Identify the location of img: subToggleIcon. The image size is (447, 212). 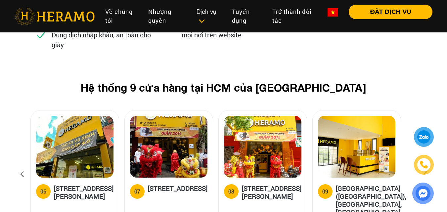
(201, 21).